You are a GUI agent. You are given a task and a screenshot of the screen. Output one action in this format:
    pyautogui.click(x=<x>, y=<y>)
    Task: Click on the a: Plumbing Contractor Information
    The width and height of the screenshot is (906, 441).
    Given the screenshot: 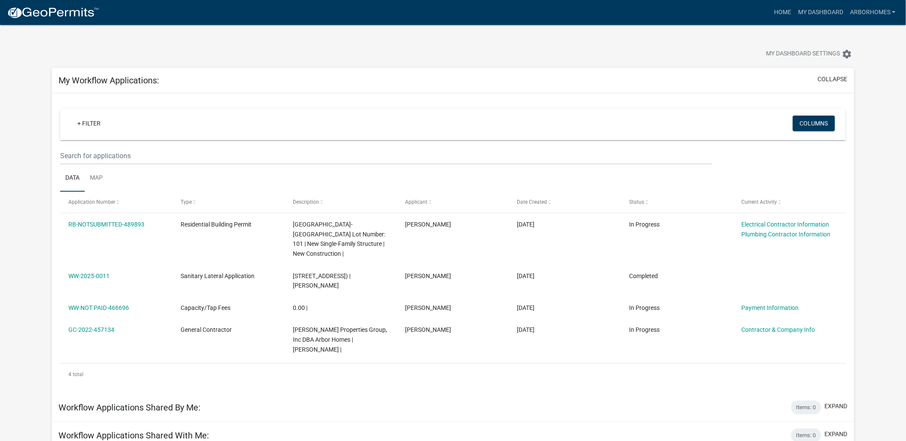 What is the action you would take?
    pyautogui.click(x=786, y=234)
    